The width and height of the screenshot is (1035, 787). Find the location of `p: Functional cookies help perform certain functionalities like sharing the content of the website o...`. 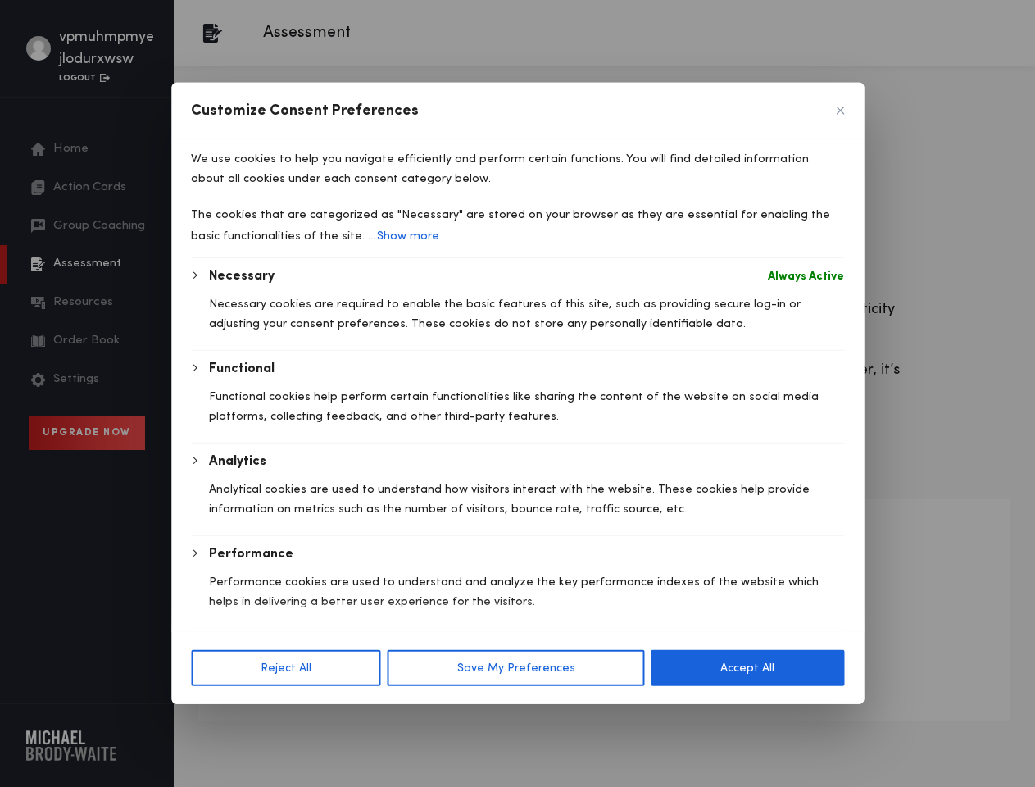

p: Functional cookies help perform certain functionalities like sharing the content of the website o... is located at coordinates (526, 407).